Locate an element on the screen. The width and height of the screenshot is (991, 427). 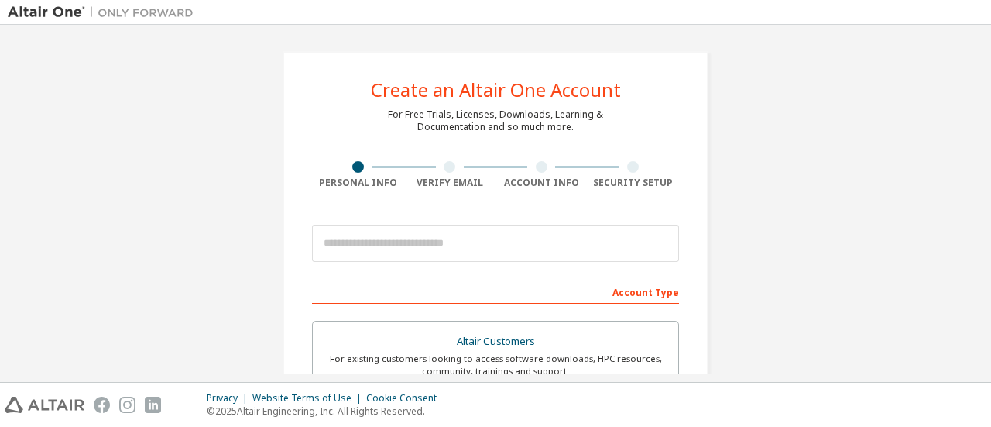
div: Account Type is located at coordinates (496, 291).